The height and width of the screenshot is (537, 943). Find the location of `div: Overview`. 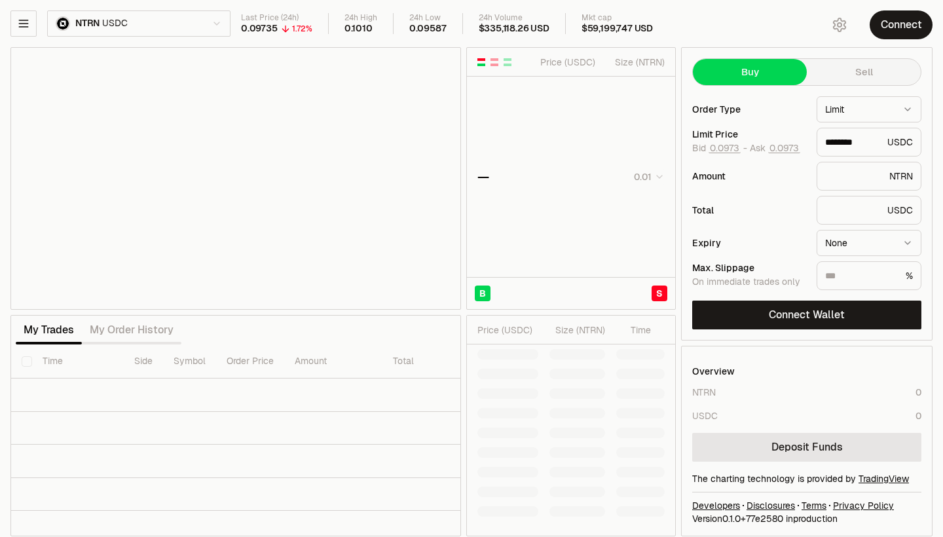

div: Overview is located at coordinates (713, 371).